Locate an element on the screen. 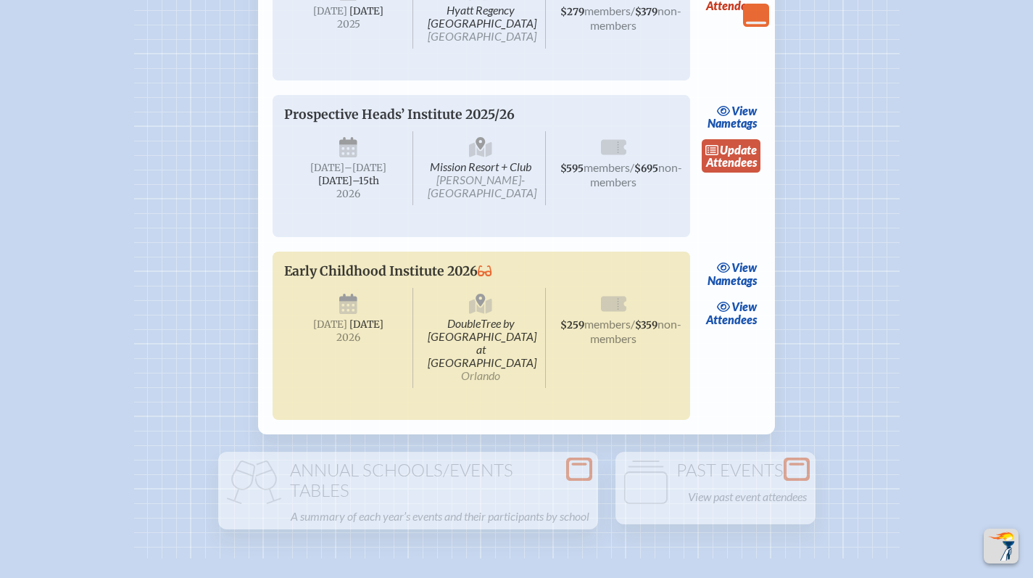  span: $595 is located at coordinates (572, 168).